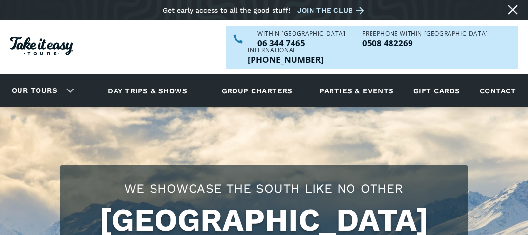 The width and height of the screenshot is (528, 235). Describe the element at coordinates (41, 46) in the screenshot. I see `img: Take it easy Tours logo` at that location.